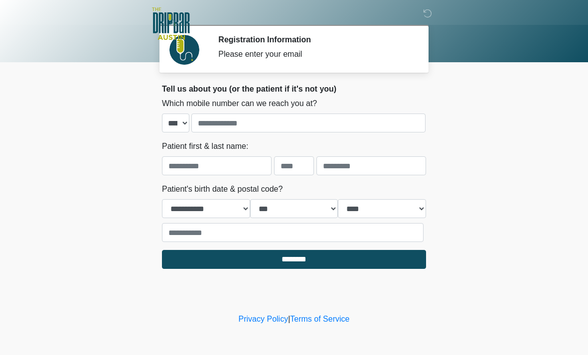 The width and height of the screenshot is (588, 355). I want to click on label: Patient's birth date & postal code?, so click(222, 189).